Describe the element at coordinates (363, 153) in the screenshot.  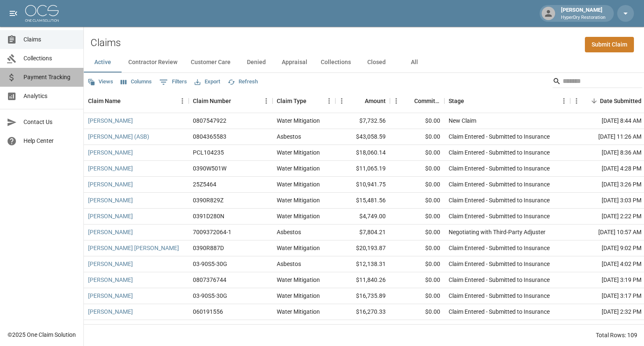
I see `div: $18,060.14` at that location.